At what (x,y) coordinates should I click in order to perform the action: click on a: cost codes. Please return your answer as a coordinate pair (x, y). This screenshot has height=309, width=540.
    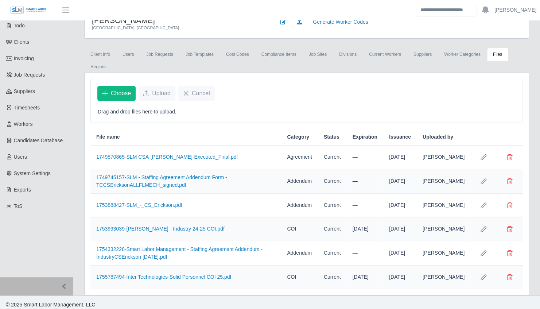
    Looking at the image, I should click on (237, 54).